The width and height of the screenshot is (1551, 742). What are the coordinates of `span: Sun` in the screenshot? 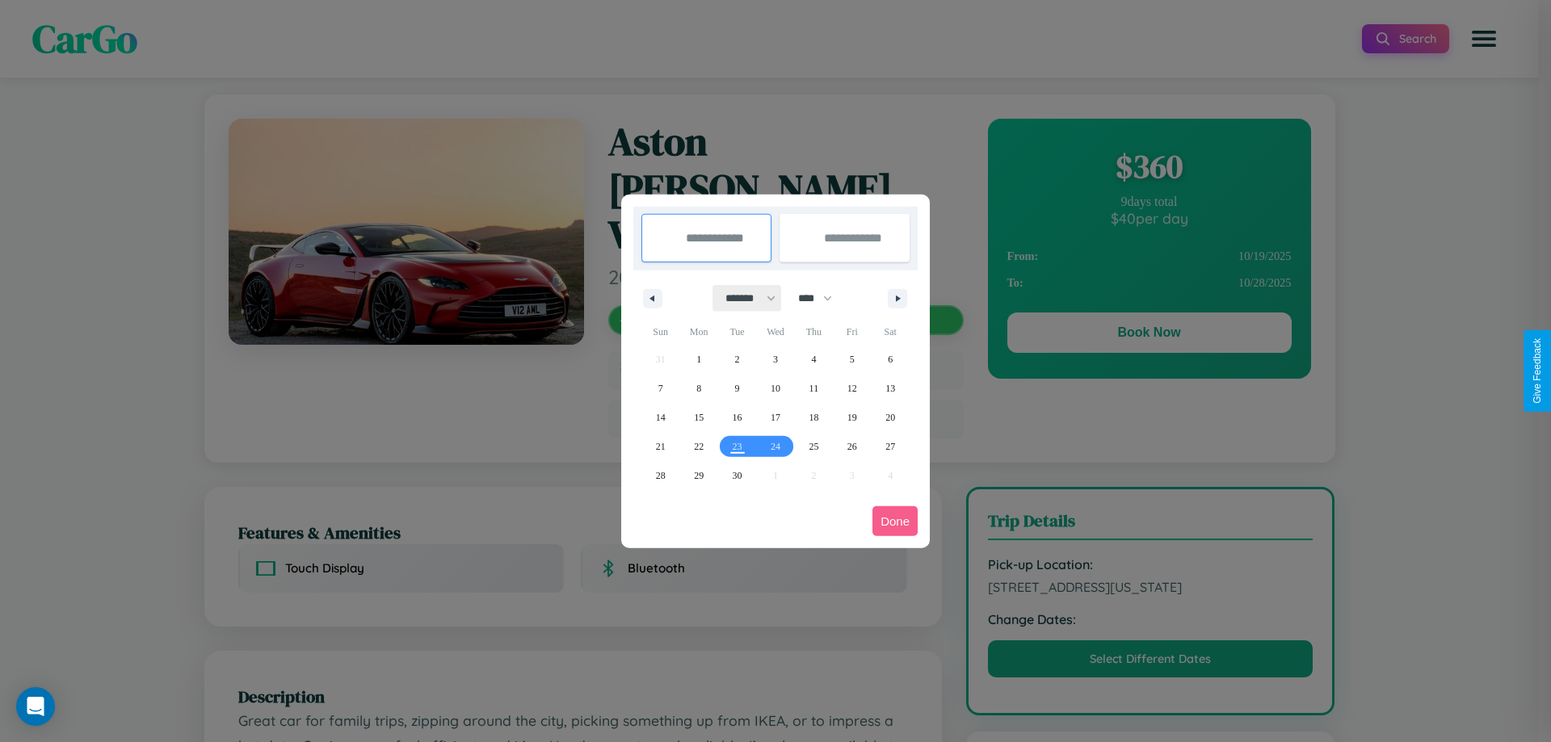 It's located at (660, 332).